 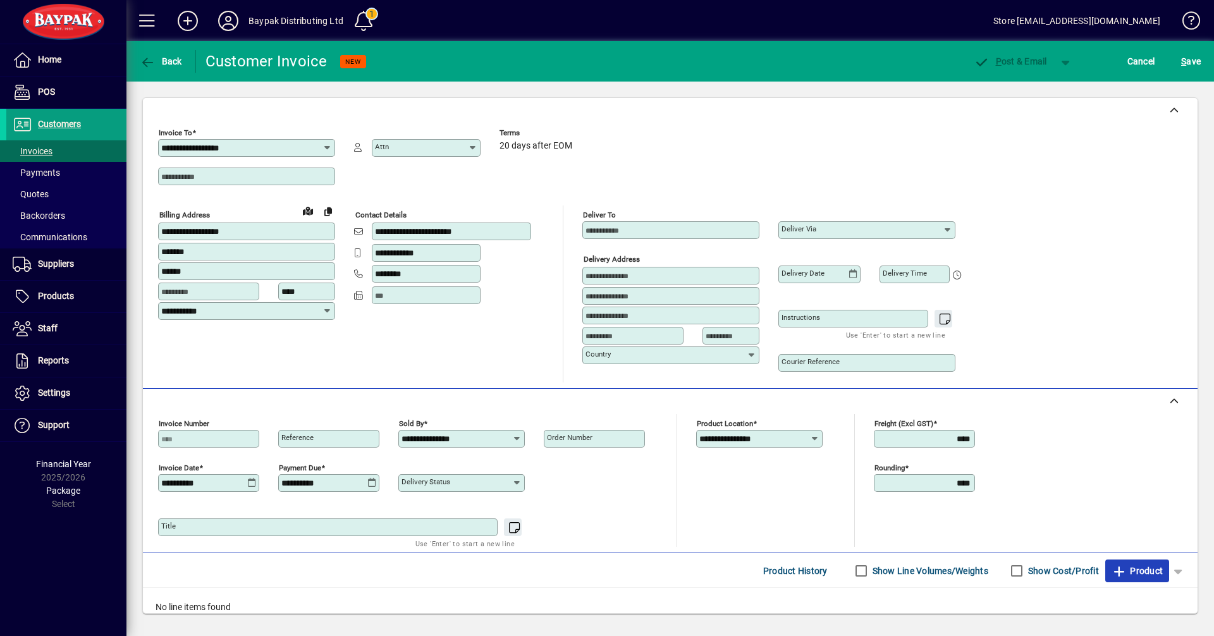 What do you see at coordinates (803, 273) in the screenshot?
I see `mat-label: Delivery date` at bounding box center [803, 273].